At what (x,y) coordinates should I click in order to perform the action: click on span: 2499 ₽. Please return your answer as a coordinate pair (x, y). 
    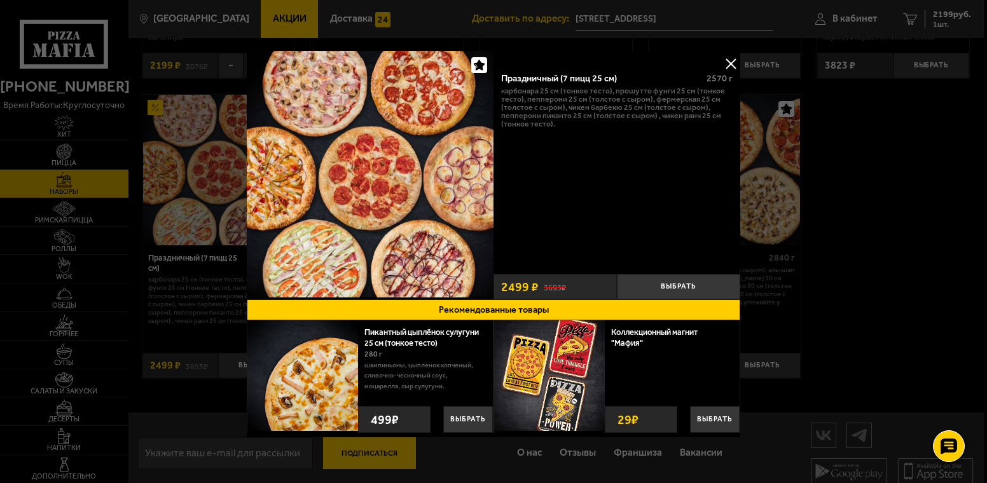
    Looking at the image, I should click on (519, 287).